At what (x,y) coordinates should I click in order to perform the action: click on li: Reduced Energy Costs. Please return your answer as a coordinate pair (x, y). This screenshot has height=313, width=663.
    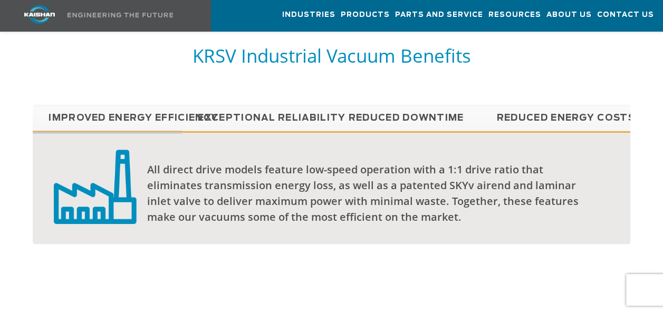
    Looking at the image, I should click on (555, 118).